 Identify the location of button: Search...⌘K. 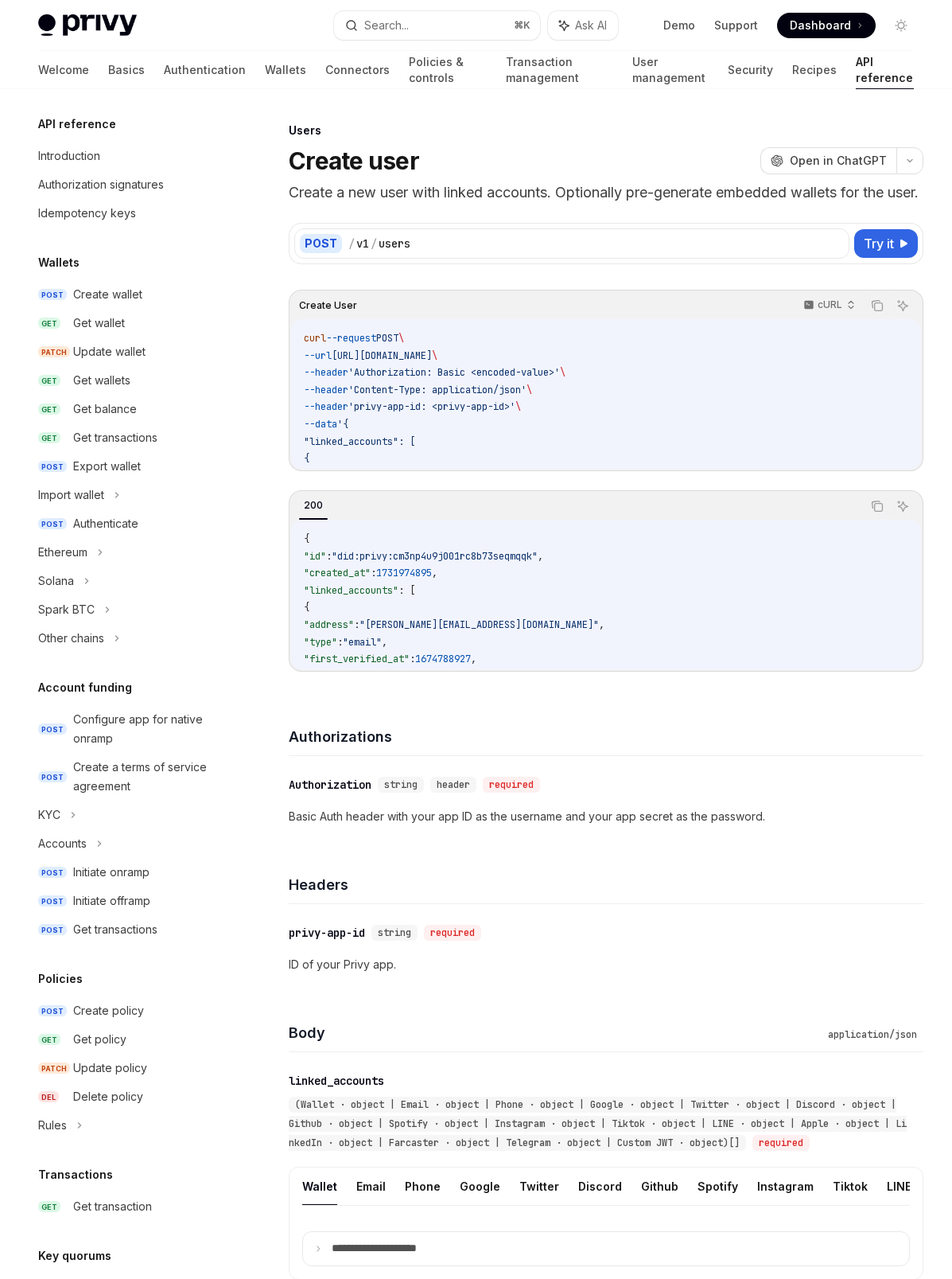
(437, 26).